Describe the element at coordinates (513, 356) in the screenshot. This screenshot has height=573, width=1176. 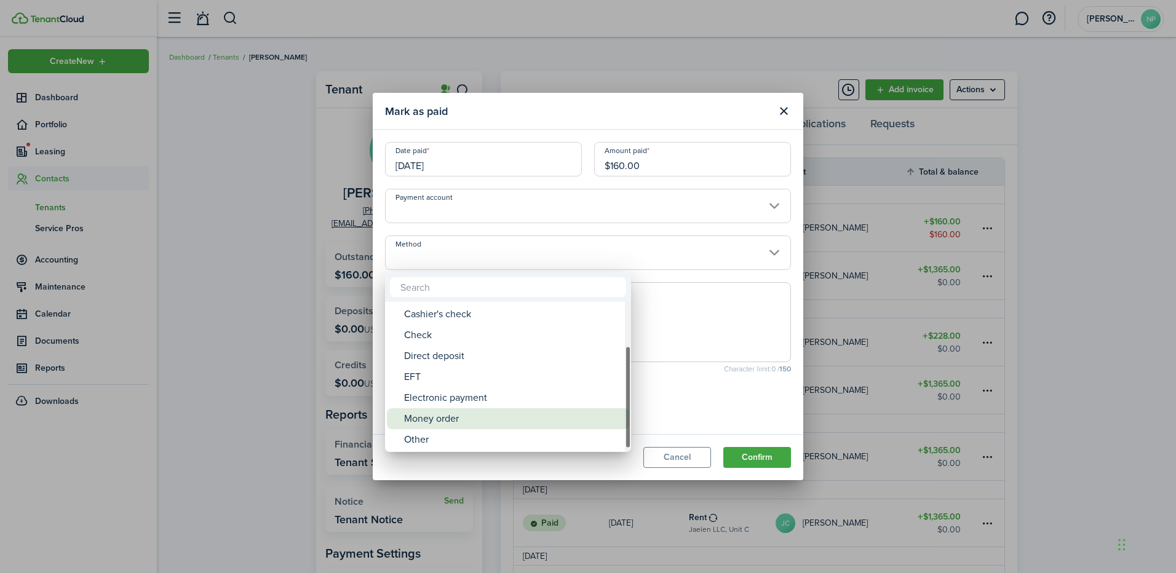
I see `div: Direct deposit` at that location.